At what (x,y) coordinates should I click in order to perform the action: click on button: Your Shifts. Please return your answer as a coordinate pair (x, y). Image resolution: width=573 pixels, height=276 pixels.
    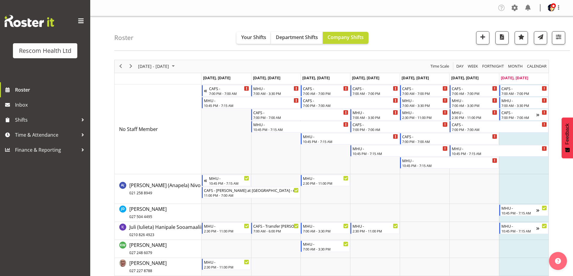
    Looking at the image, I should click on (253, 38).